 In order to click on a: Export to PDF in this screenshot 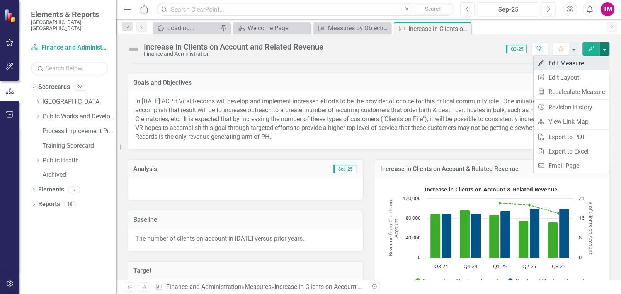, I will do `click(571, 137)`.